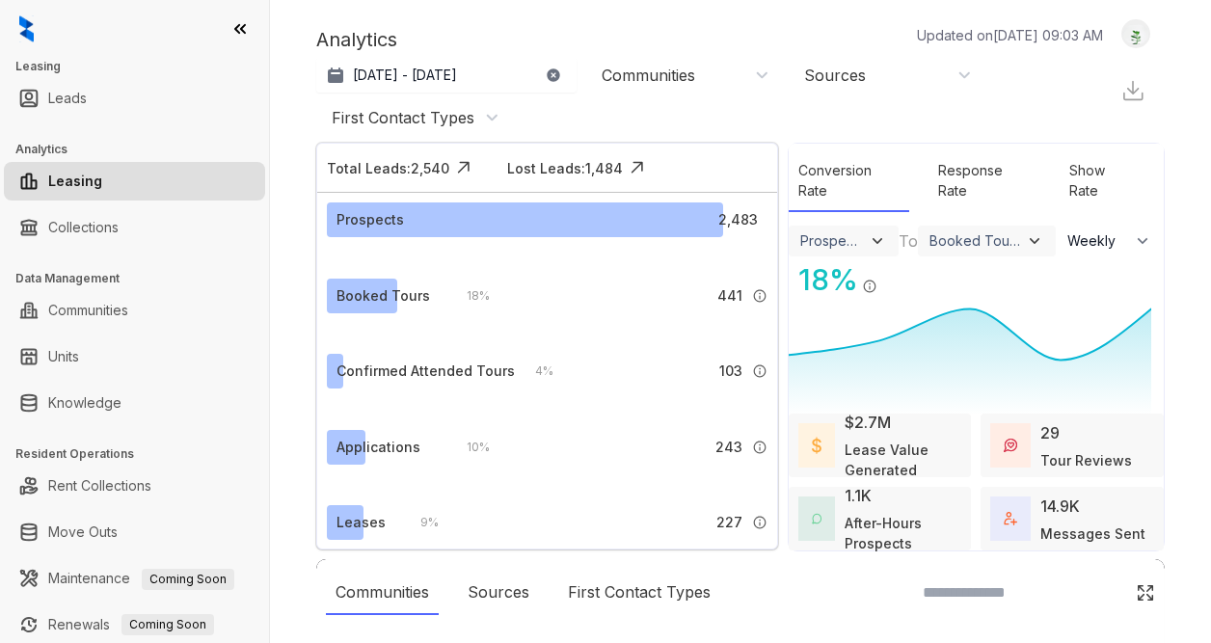 This screenshot has height=643, width=1211. What do you see at coordinates (83, 532) in the screenshot?
I see `a: Move Outs` at bounding box center [83, 532].